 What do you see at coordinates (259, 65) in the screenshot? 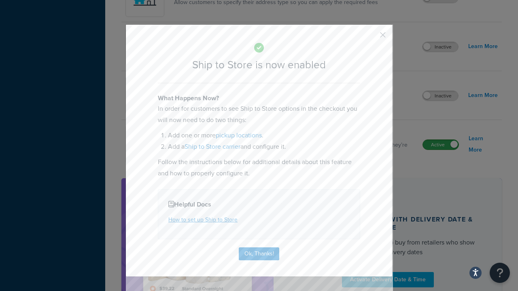
I see `h2: Ship to Store is now enabled` at bounding box center [259, 65].